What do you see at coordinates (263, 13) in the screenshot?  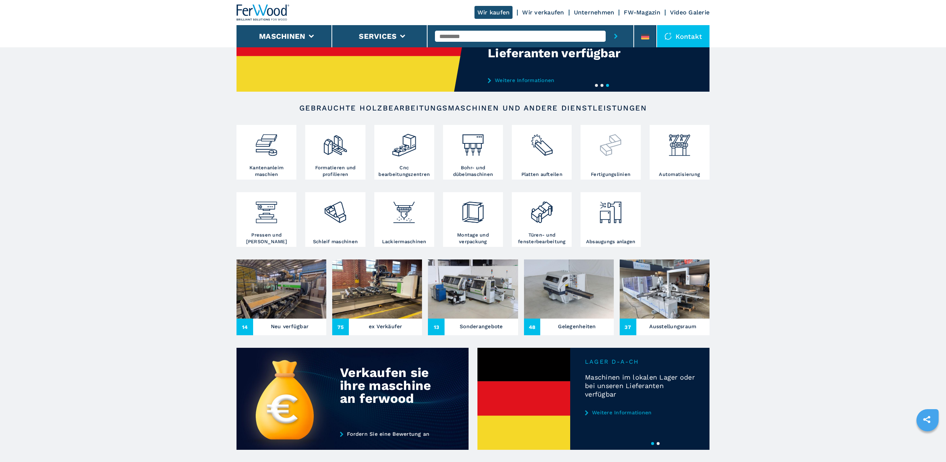 I see `img: Ferwood` at bounding box center [263, 13].